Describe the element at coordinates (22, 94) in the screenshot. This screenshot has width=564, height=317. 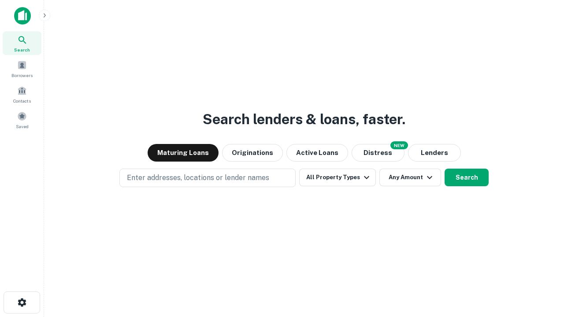
I see `div: Contacts` at that location.